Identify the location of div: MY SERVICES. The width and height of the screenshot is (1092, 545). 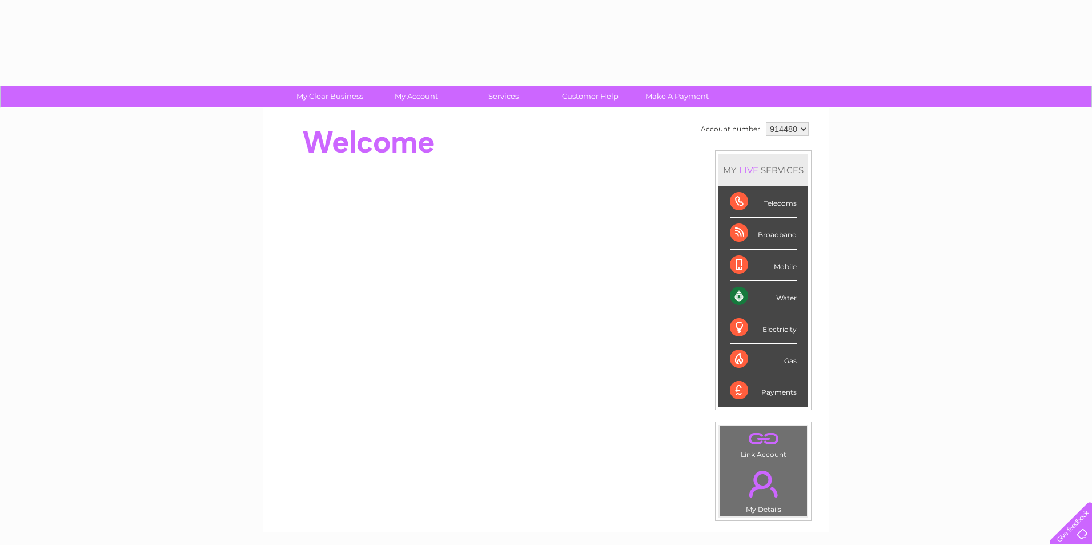
(763, 170).